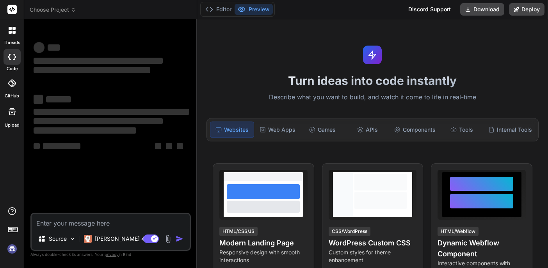 The image size is (548, 268). I want to click on h4: Dynamic Webflow Component, so click(481, 249).